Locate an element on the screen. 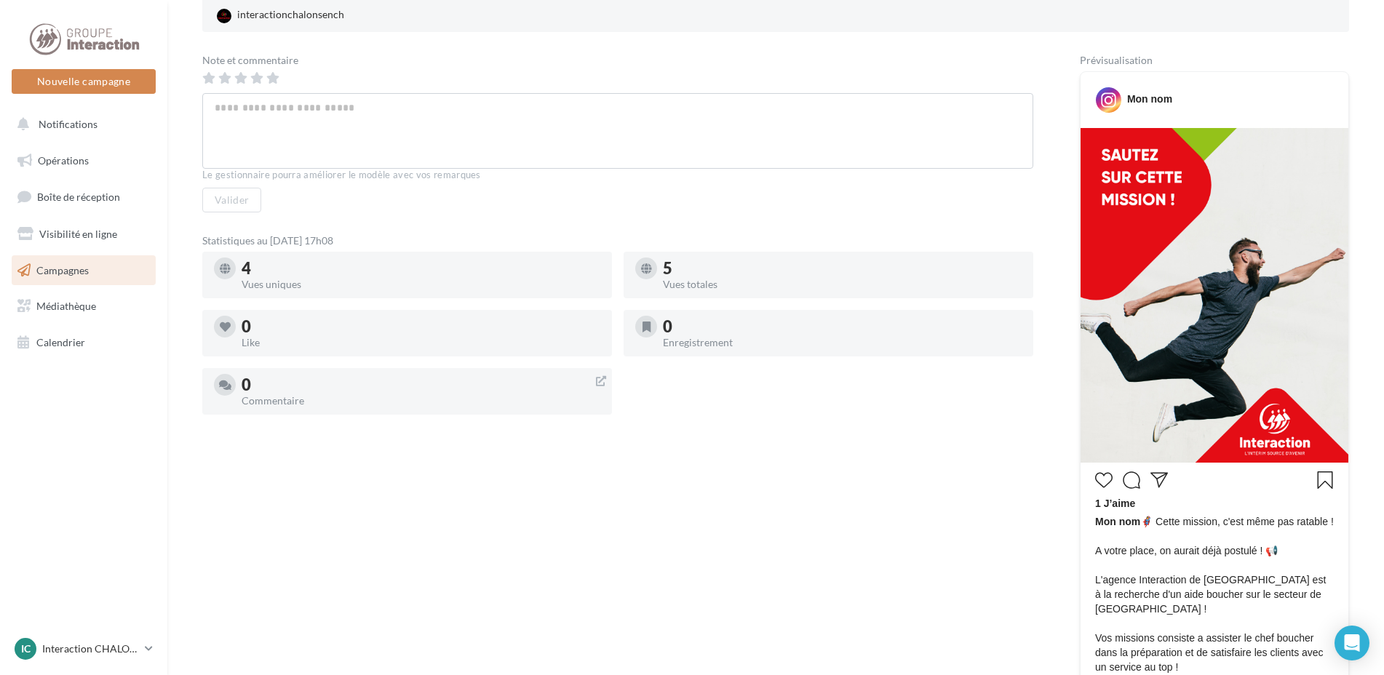  div: Open Intercom Messenger is located at coordinates (1352, 643).